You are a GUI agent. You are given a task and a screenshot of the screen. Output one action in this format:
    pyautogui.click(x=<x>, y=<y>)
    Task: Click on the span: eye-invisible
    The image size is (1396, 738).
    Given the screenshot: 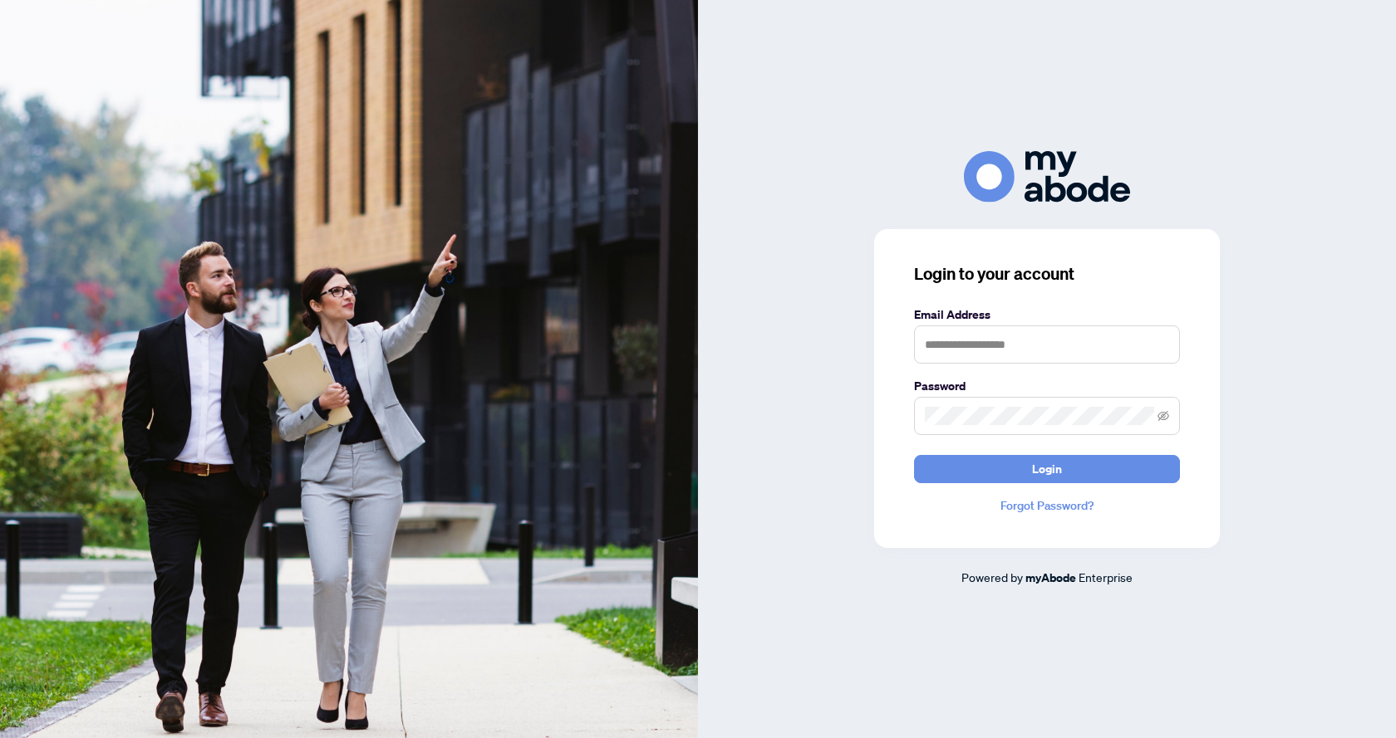 What is the action you would take?
    pyautogui.click(x=1163, y=416)
    